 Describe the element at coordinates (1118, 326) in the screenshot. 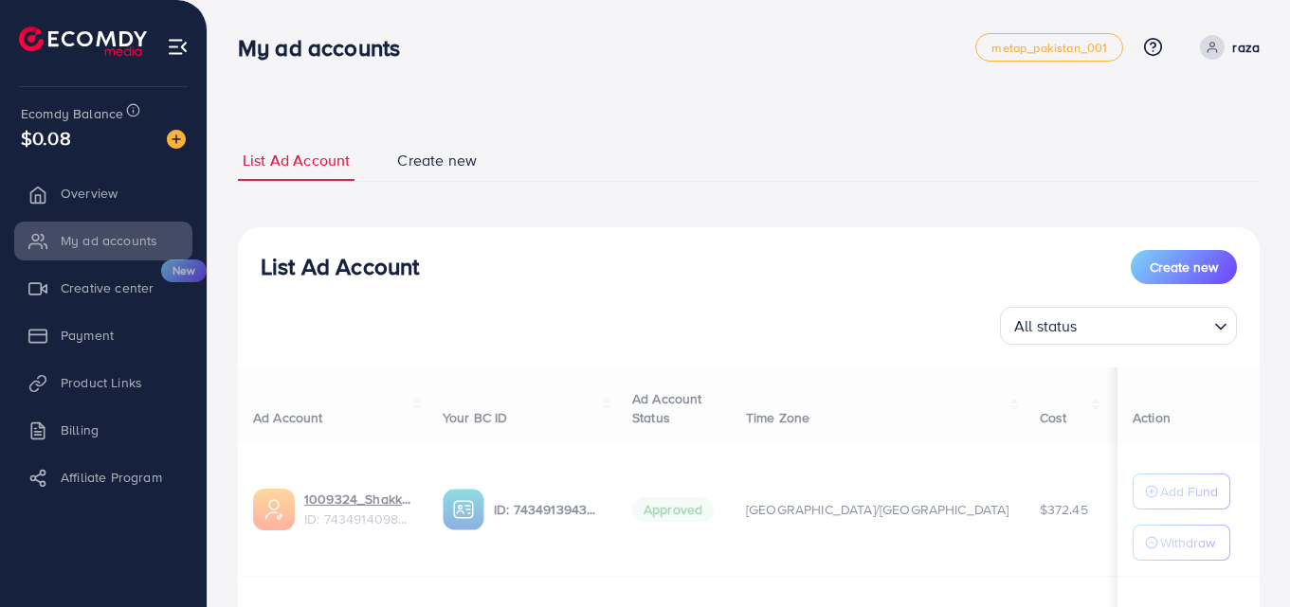

I see `div: Search for option` at that location.